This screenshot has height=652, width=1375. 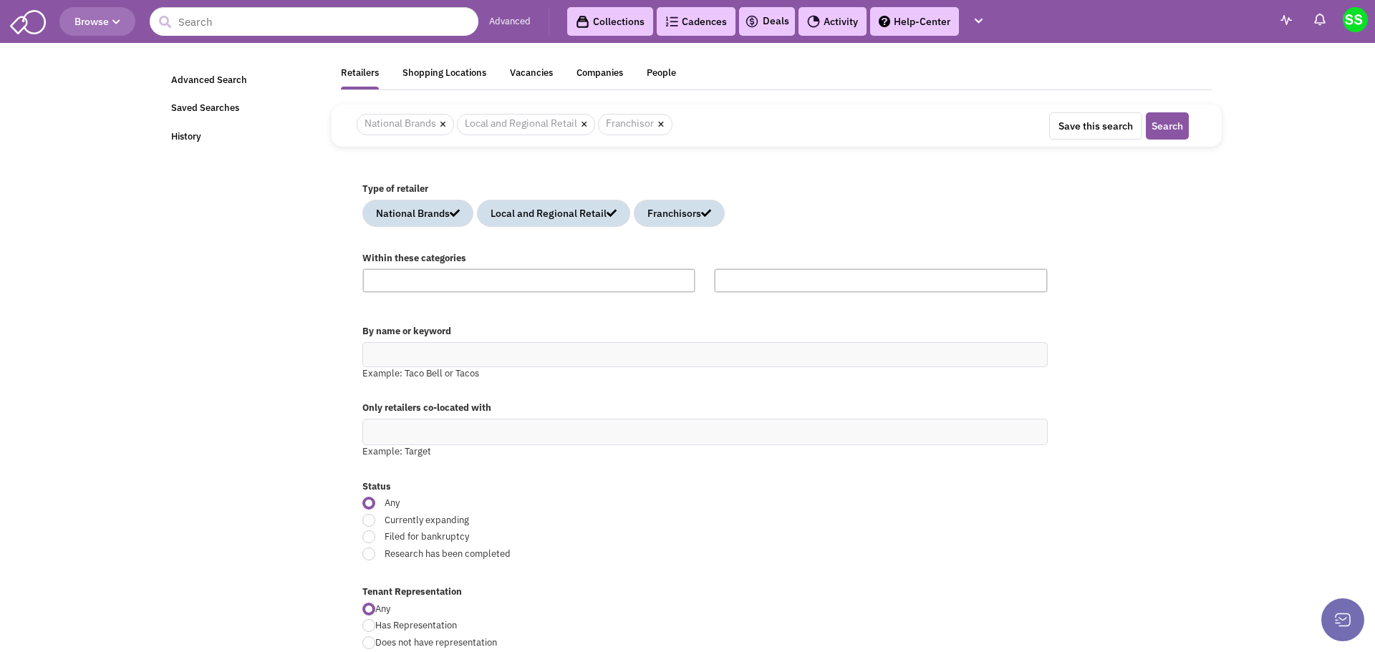 I want to click on span: Has Representation, so click(x=416, y=625).